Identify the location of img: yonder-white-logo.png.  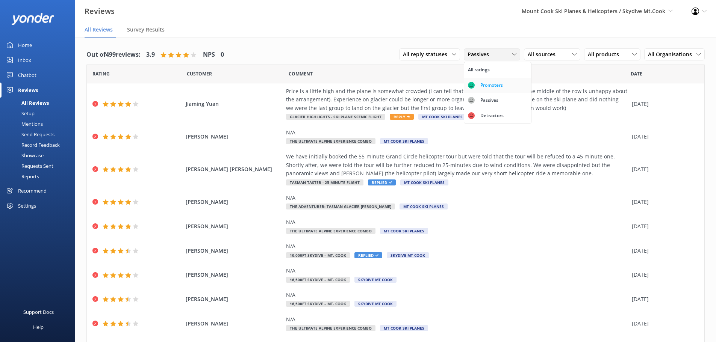
(33, 19).